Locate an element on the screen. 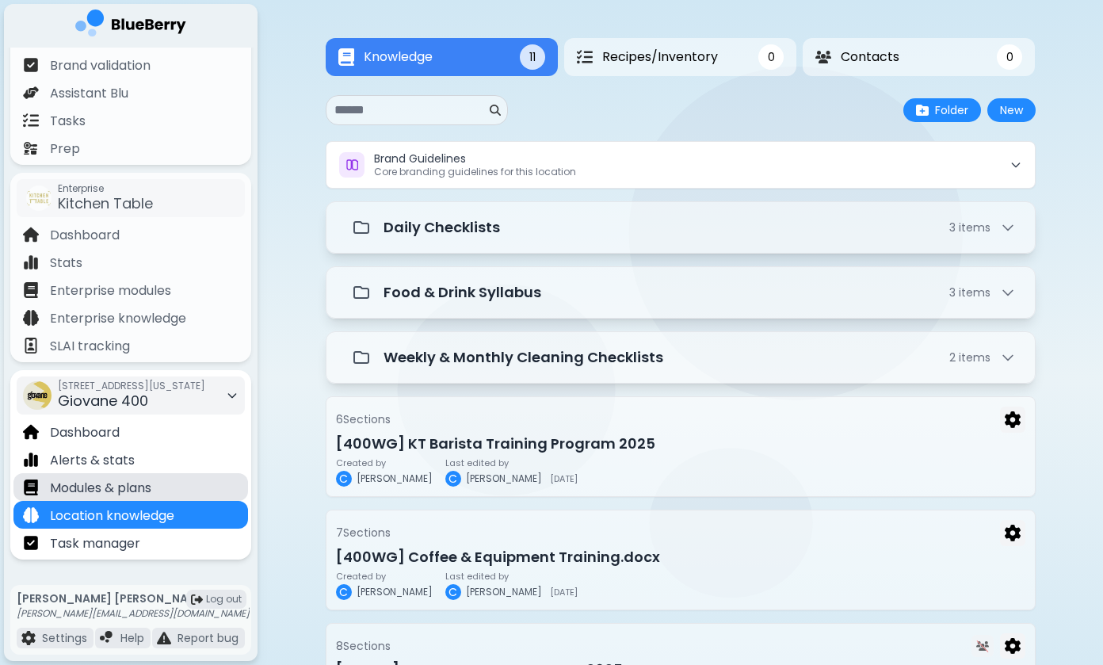  span: Kitchen Table is located at coordinates (105, 203).